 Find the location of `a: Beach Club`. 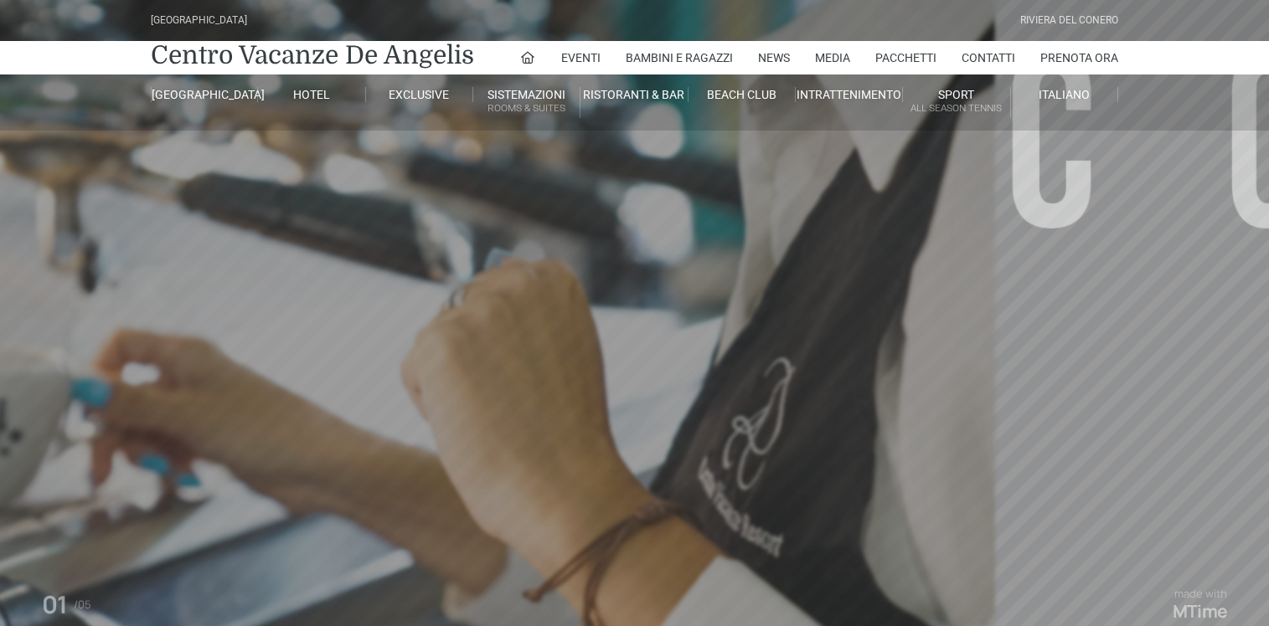

a: Beach Club is located at coordinates (742, 95).